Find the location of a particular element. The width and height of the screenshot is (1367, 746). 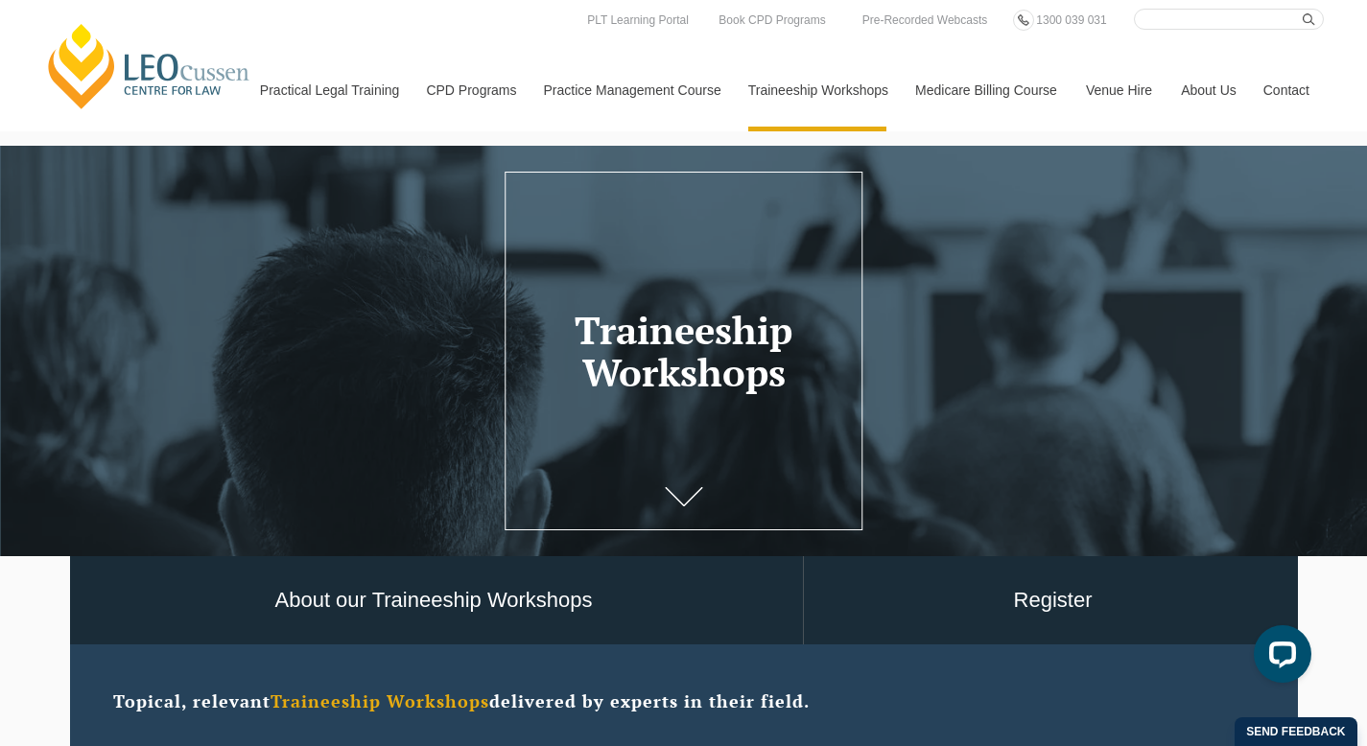

a: About Us is located at coordinates (1208, 90).